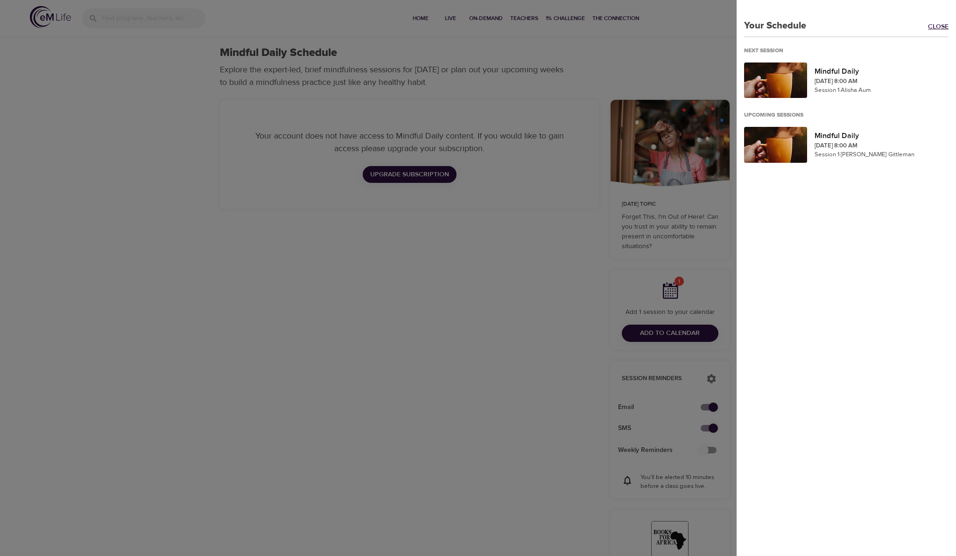  I want to click on p: Your Schedule, so click(771, 26).